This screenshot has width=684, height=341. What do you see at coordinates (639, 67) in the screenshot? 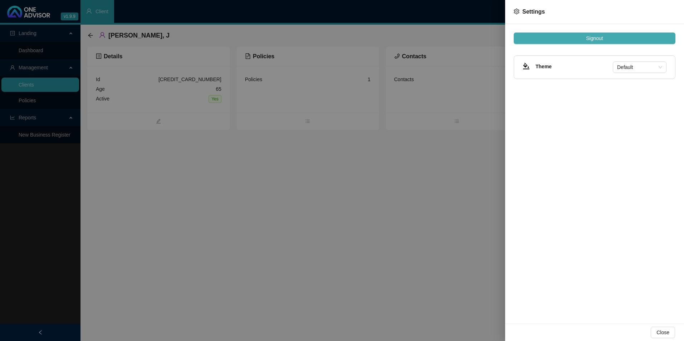
I see `span: Default` at bounding box center [639, 67].